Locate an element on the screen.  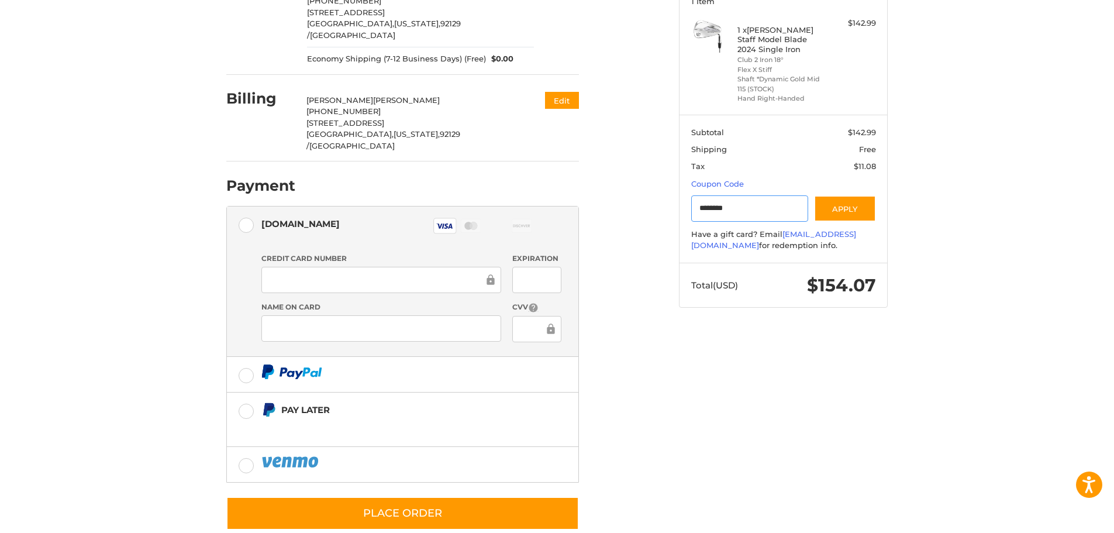
label: CVV is located at coordinates (536, 307).